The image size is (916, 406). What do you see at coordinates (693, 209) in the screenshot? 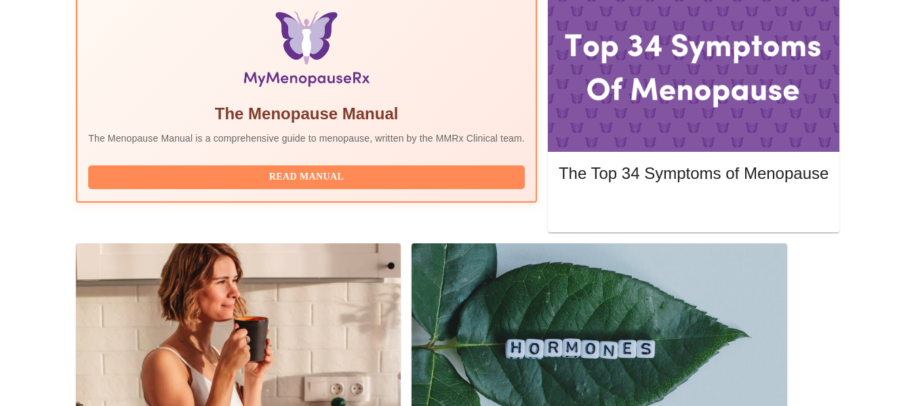
I see `span: Read More` at bounding box center [693, 209].